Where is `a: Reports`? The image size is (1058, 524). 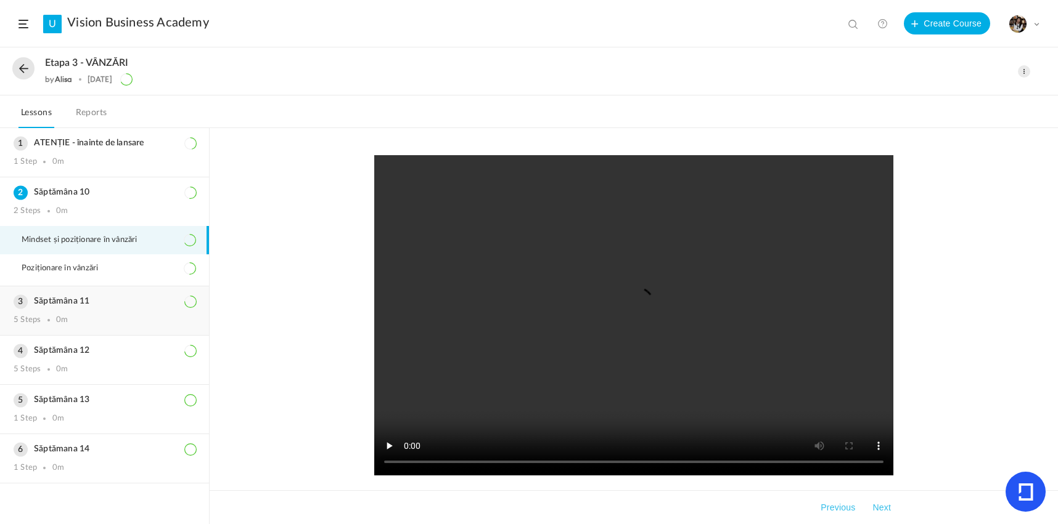
a: Reports is located at coordinates (91, 116).